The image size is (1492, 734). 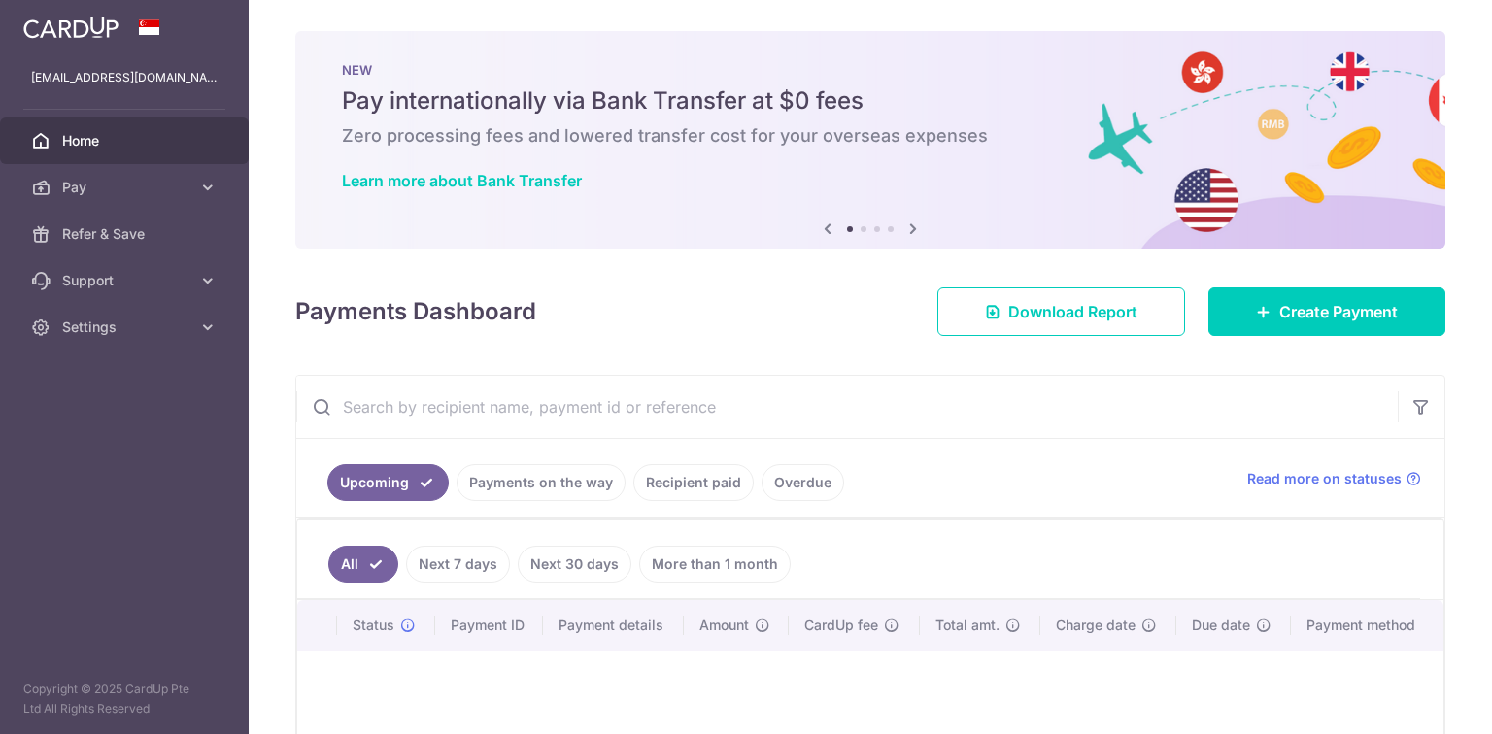 I want to click on a: Overdue, so click(x=802, y=483).